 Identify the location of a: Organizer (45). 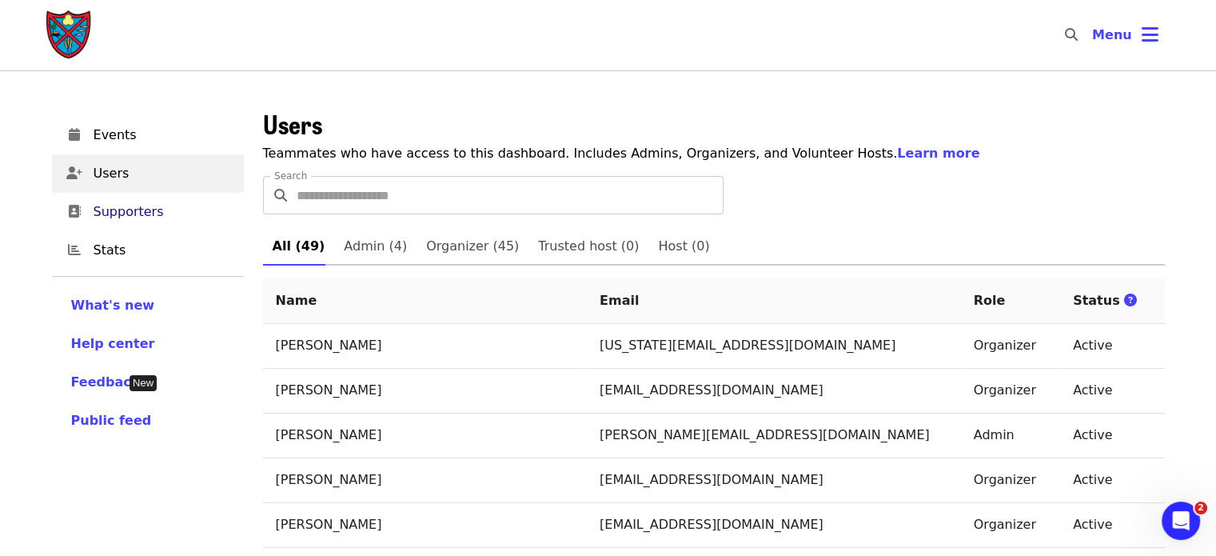
(472, 246).